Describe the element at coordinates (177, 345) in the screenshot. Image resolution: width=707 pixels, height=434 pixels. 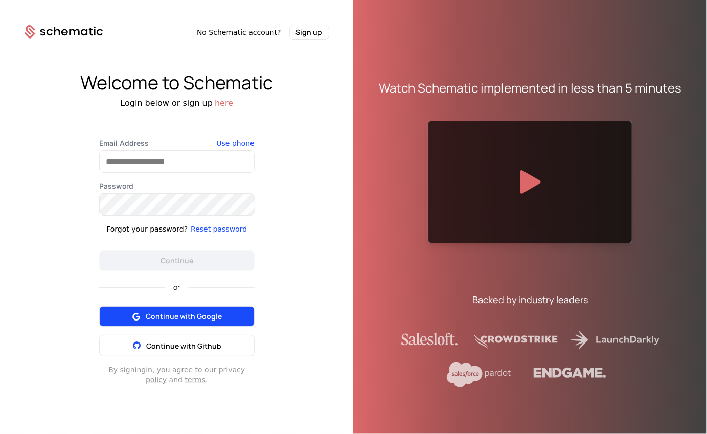
I see `button: Continue with Github` at that location.